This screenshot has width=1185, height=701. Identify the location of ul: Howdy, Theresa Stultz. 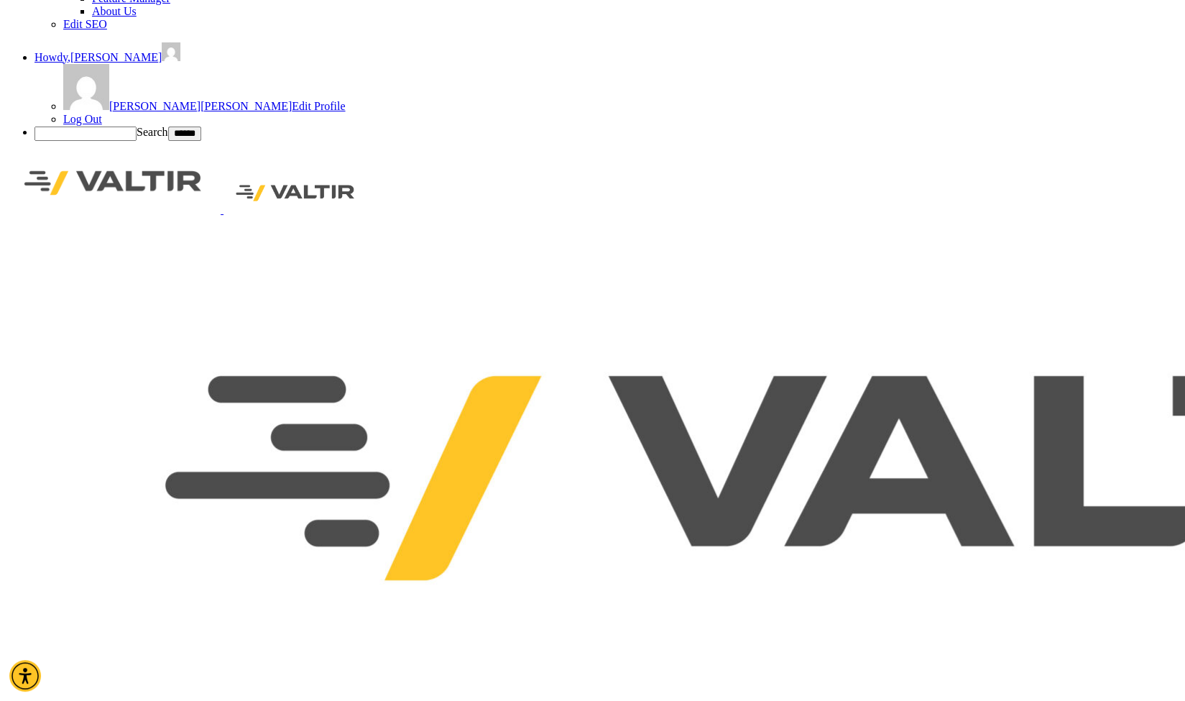
(607, 95).